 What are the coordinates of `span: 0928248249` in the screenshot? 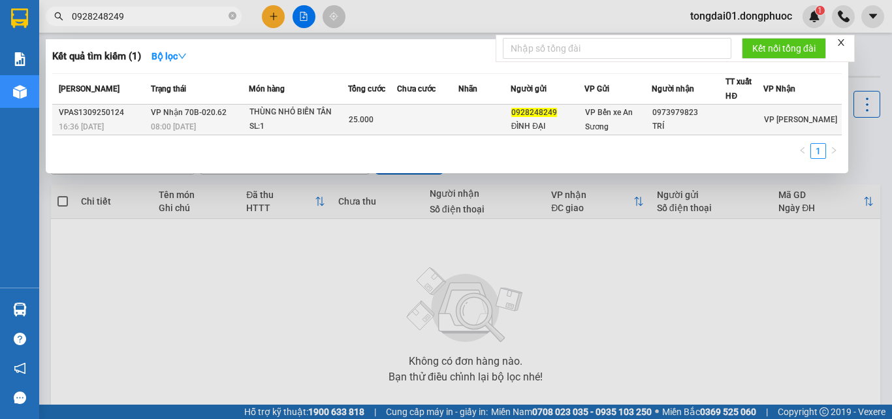 It's located at (534, 112).